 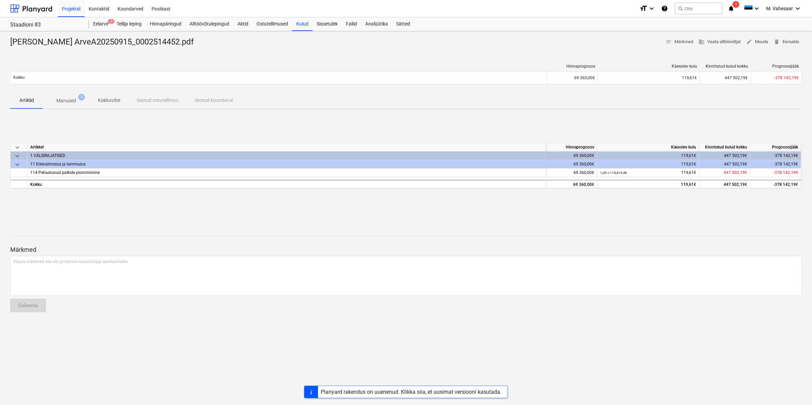 What do you see at coordinates (757, 42) in the screenshot?
I see `span: Muuda` at bounding box center [757, 42].